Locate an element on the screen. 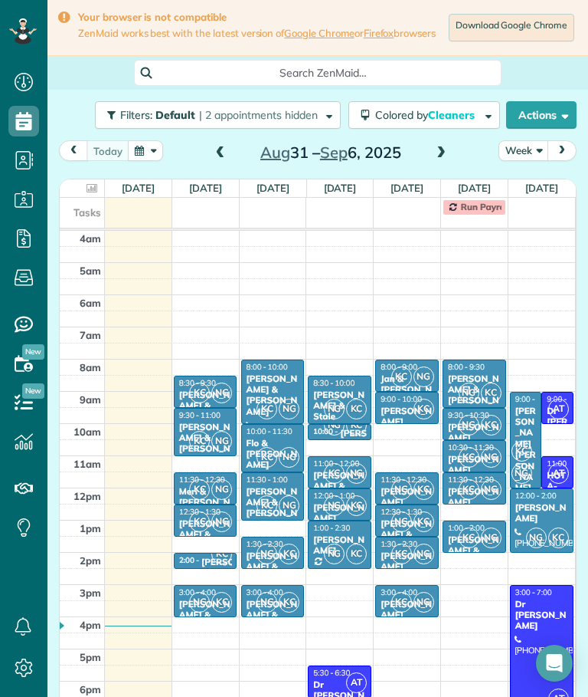  span: 8am is located at coordinates (90, 367).